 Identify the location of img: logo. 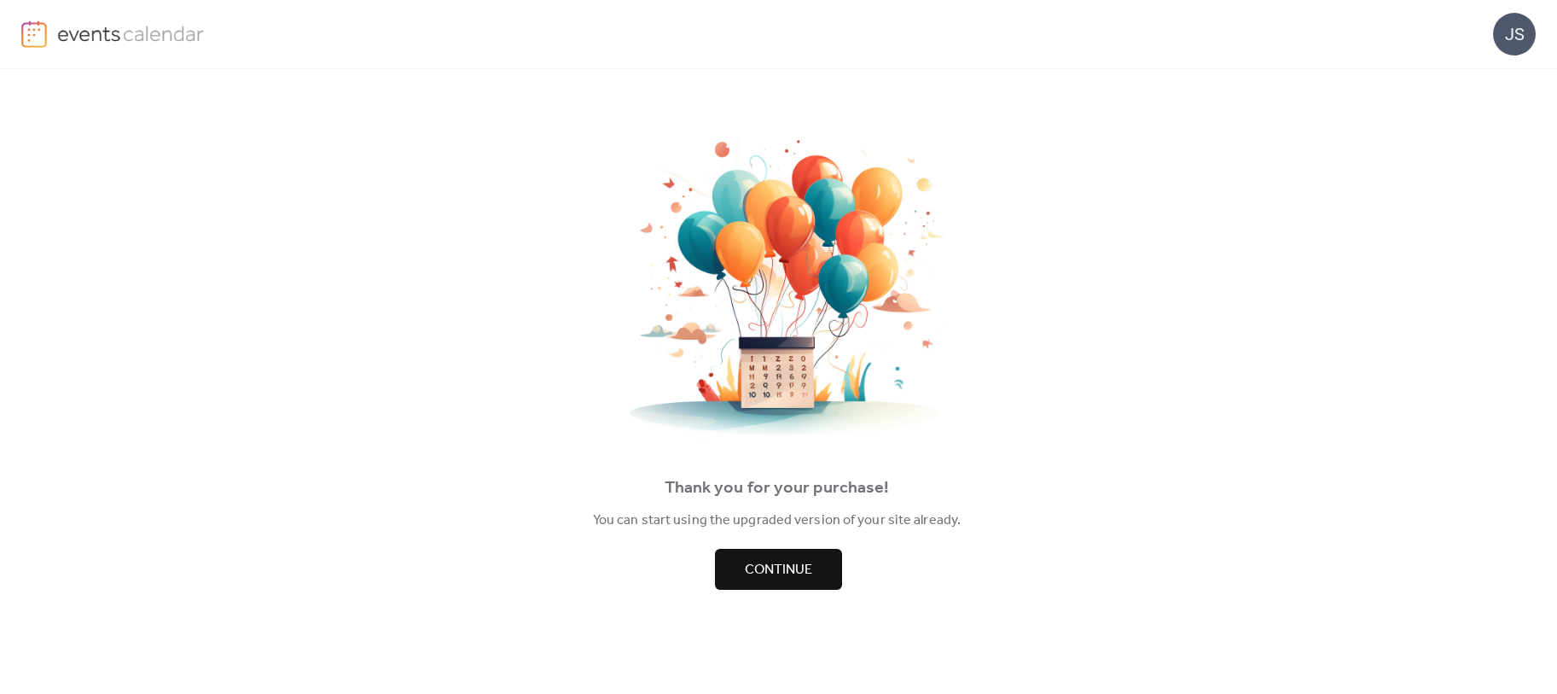
(34, 34).